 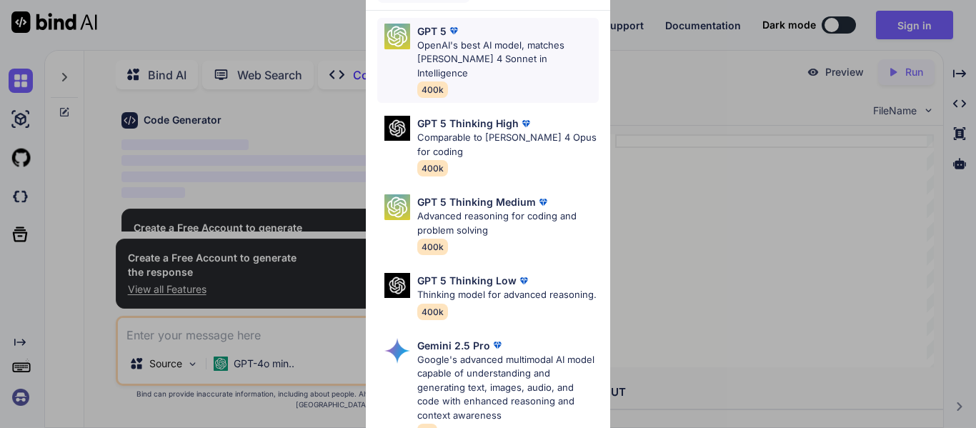 I want to click on p: Gemini 2.5 Pro, so click(x=454, y=345).